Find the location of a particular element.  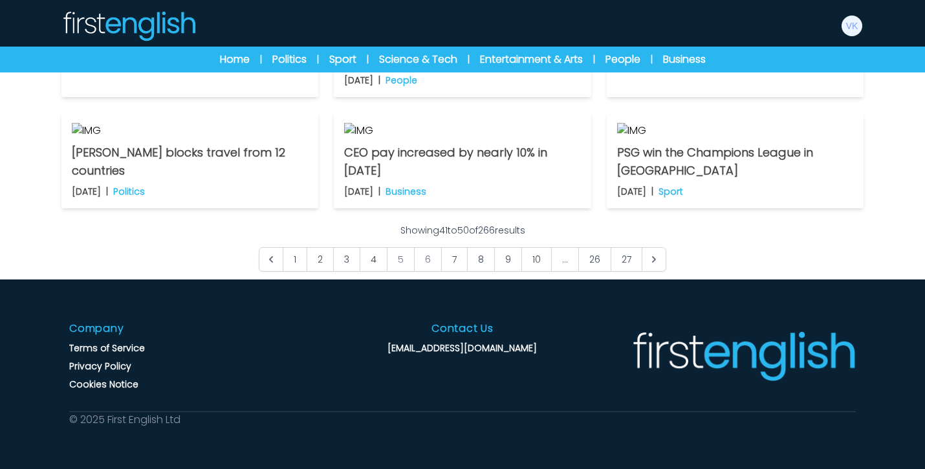

a: Business is located at coordinates (684, 59).